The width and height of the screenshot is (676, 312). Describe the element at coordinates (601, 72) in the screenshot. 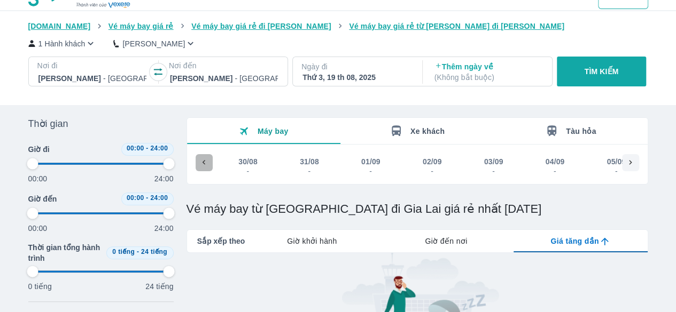

I see `p: TÌM KIẾM` at that location.